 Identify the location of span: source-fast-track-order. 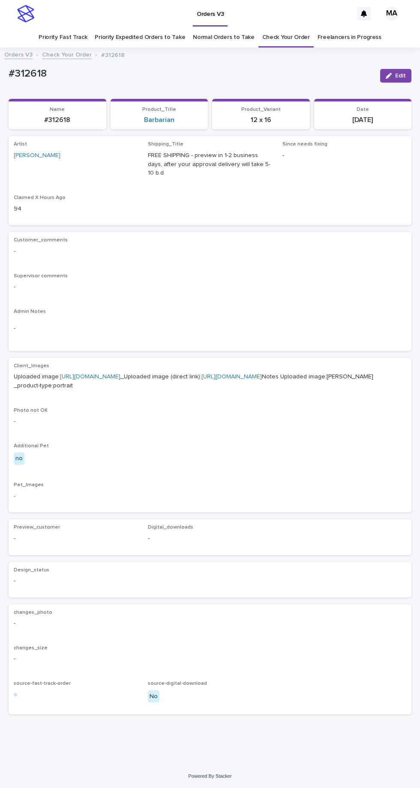
(42, 684).